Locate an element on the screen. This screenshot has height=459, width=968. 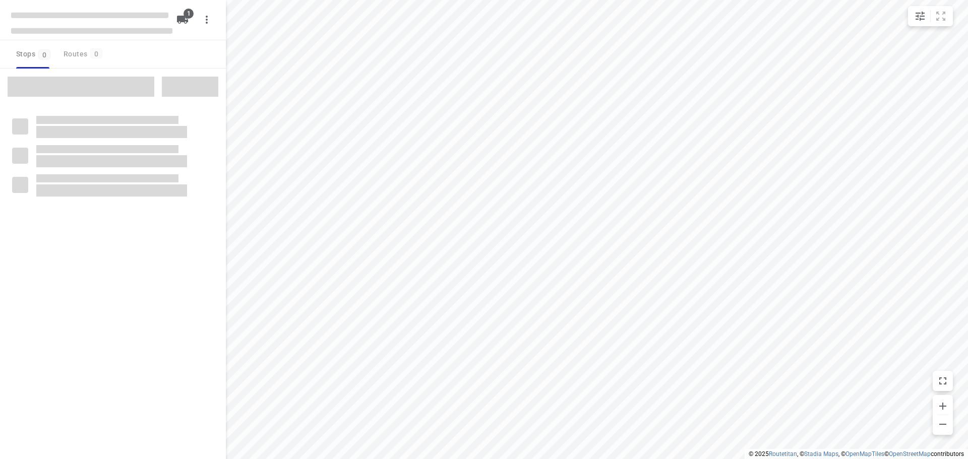
li: © 2025 , © , © © contributors is located at coordinates (856, 454).